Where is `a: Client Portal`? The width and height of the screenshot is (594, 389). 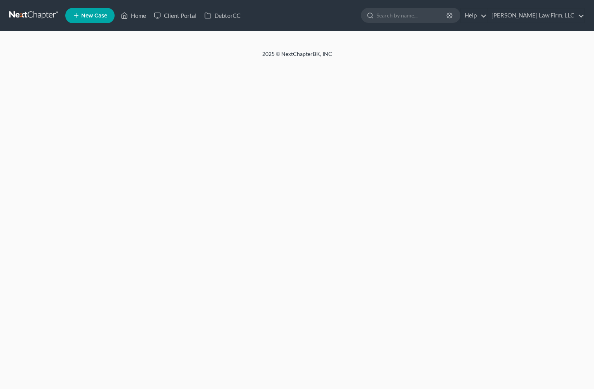
a: Client Portal is located at coordinates (175, 16).